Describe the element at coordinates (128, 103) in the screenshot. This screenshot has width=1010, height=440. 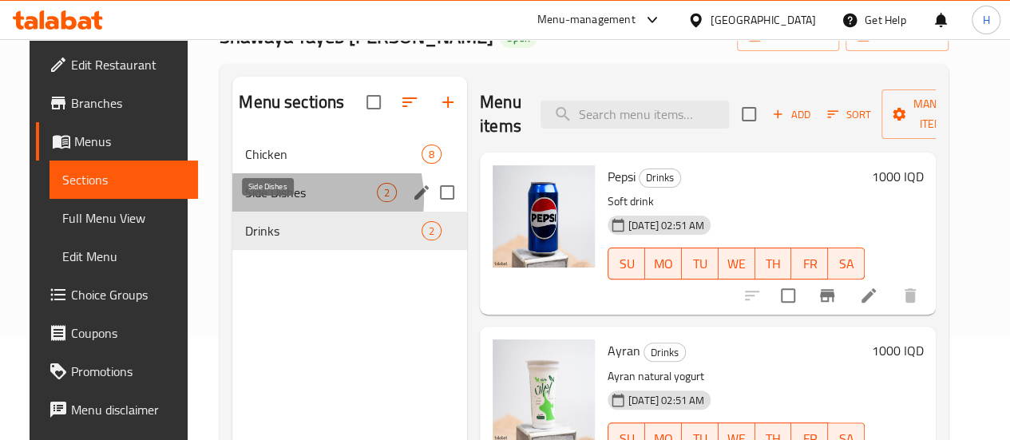
I see `span: Branches` at that location.